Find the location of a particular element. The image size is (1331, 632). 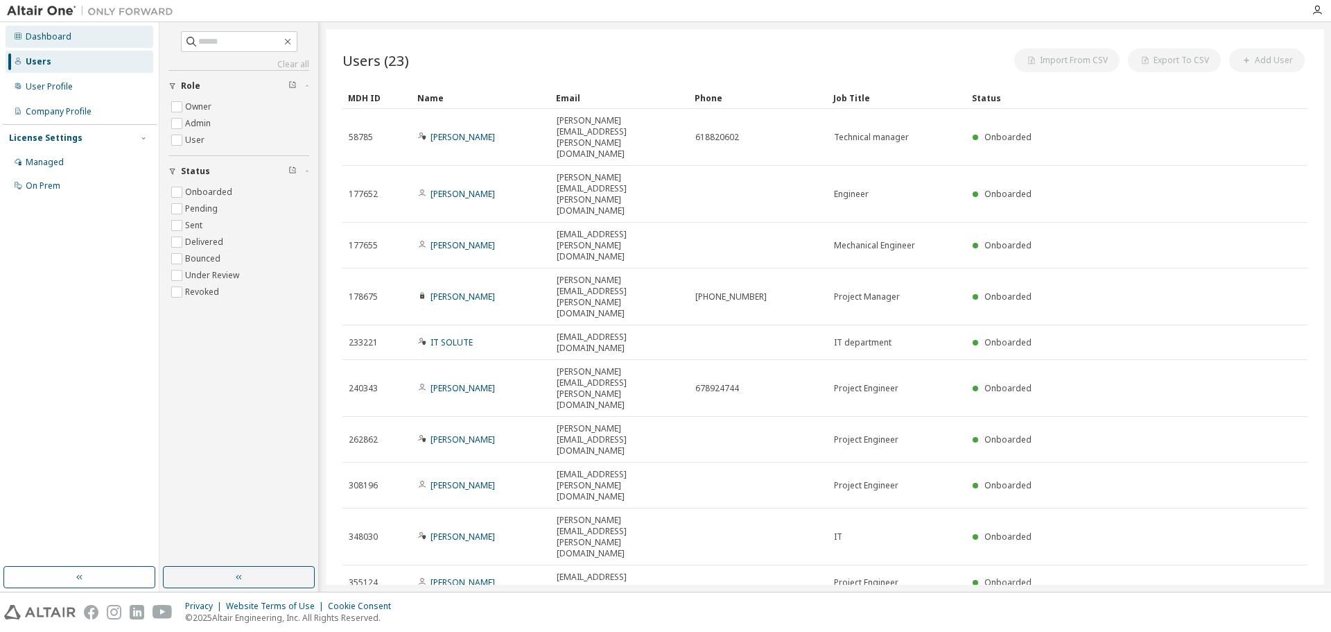

div: Managed is located at coordinates (44, 162).